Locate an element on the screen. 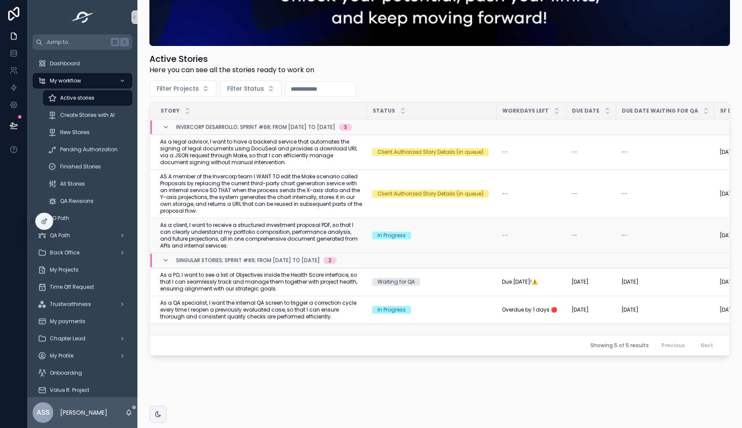  span: Finished Stories is located at coordinates (80, 167).